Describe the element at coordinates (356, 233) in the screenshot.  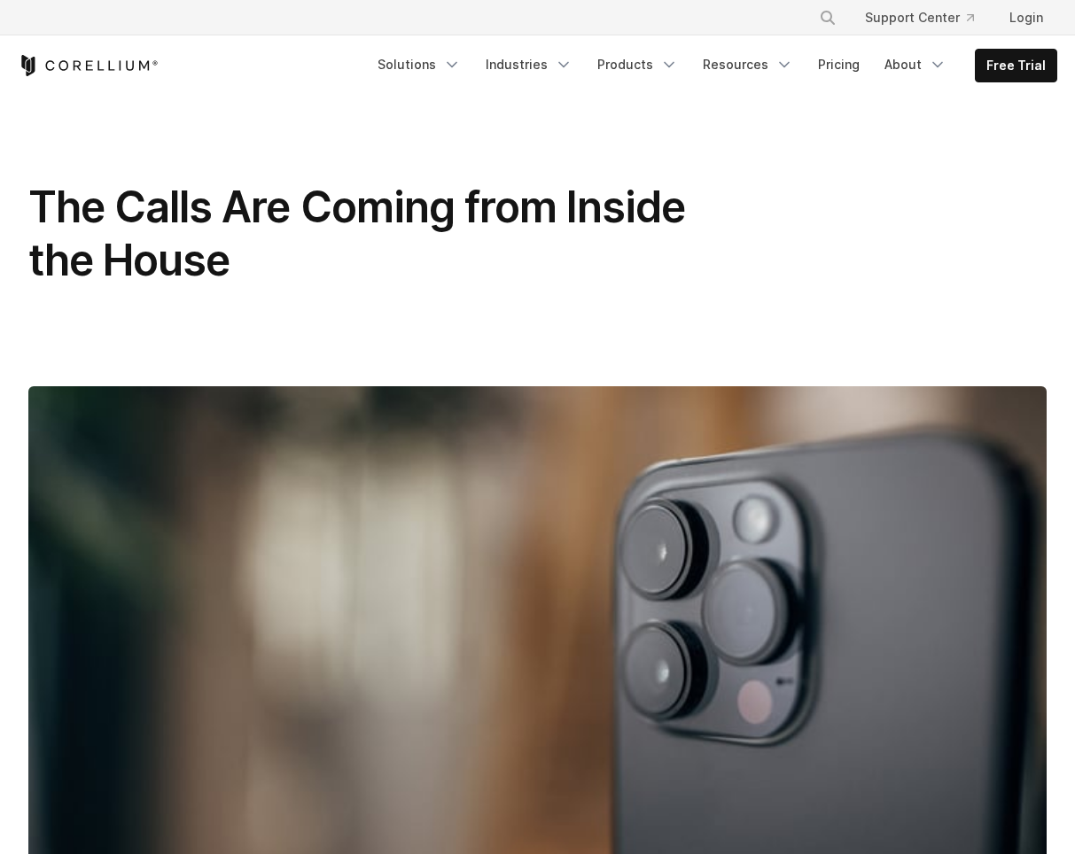
I see `span: The Calls Are Coming from Inside the House` at that location.